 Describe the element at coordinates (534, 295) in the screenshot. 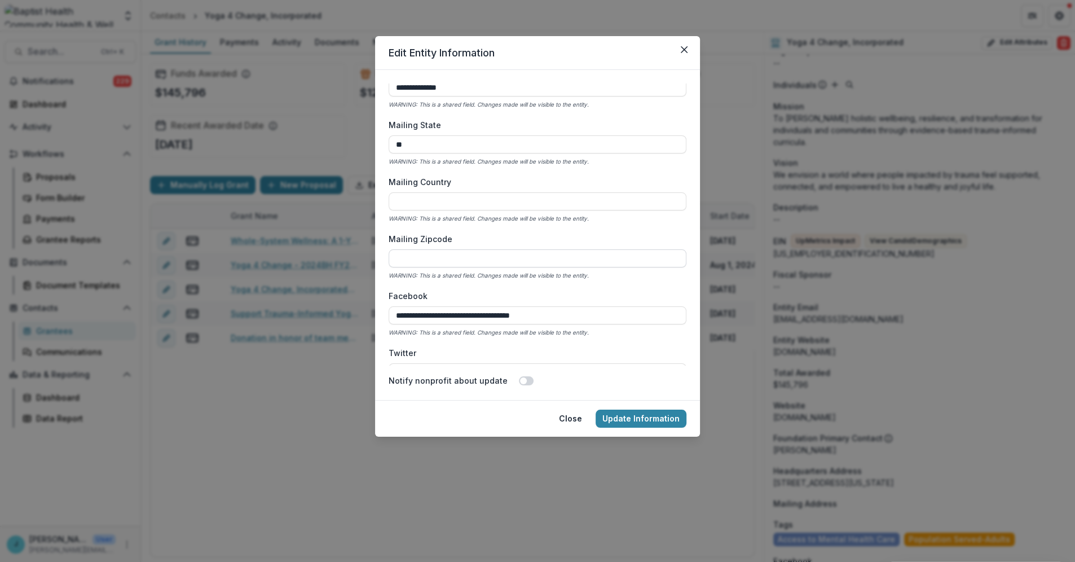

I see `label: Facebook` at that location.